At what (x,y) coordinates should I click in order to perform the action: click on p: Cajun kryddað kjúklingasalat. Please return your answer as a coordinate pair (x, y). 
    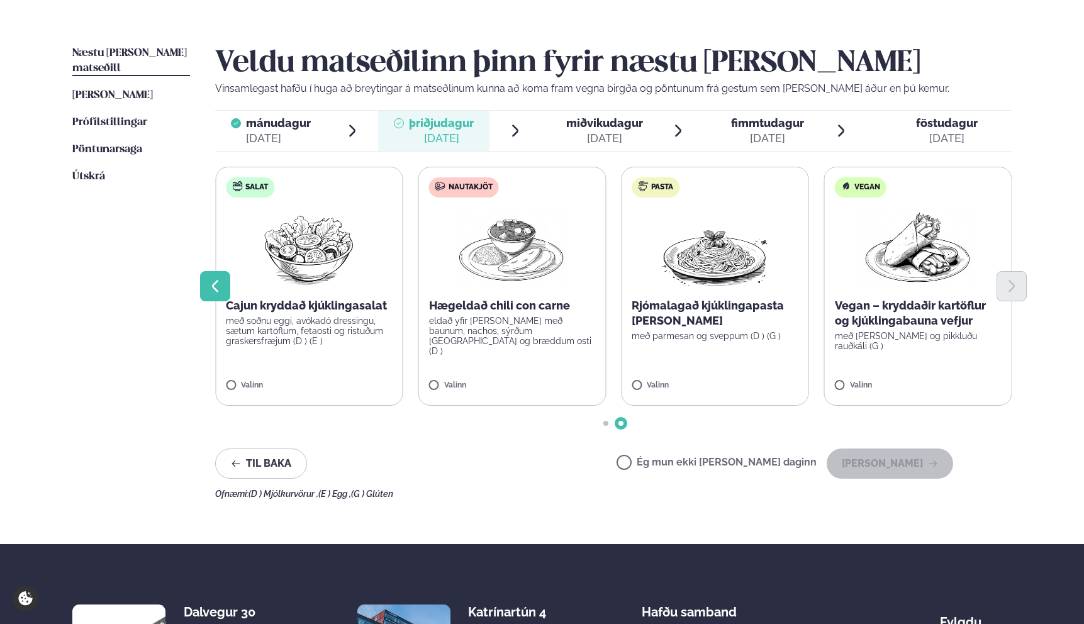
    Looking at the image, I should click on (309, 306).